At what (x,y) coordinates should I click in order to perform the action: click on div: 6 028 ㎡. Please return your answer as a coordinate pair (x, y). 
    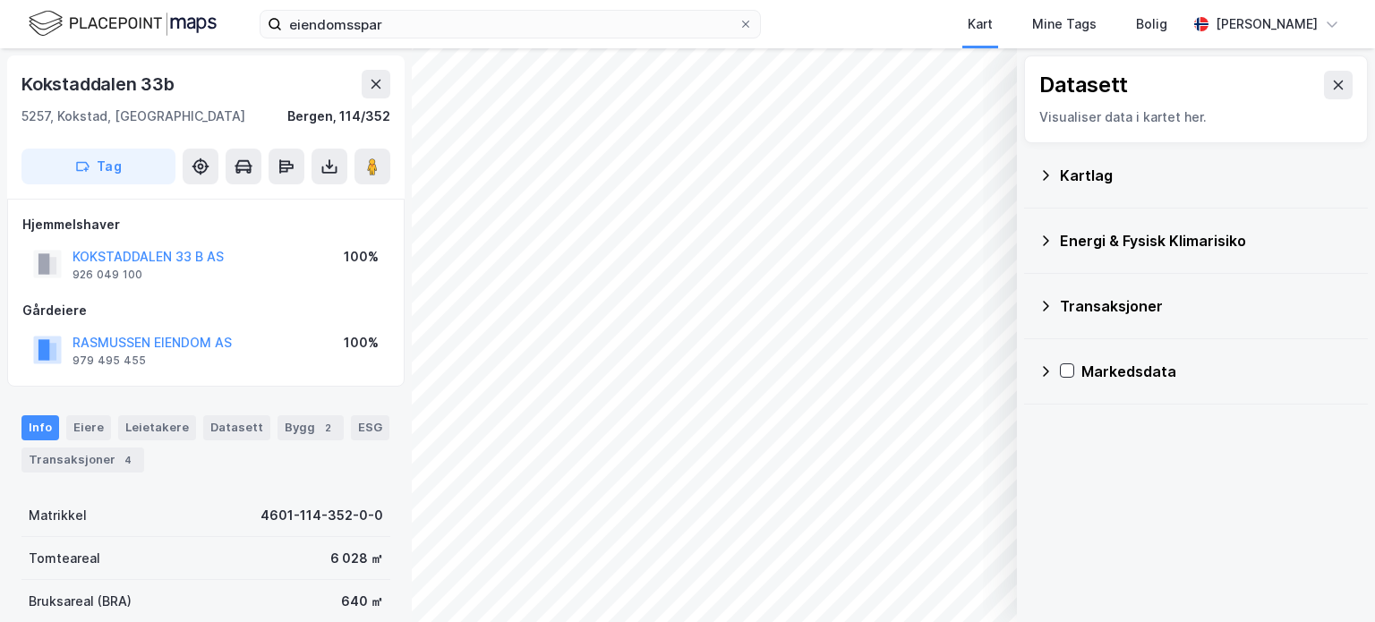
    Looking at the image, I should click on (356, 559).